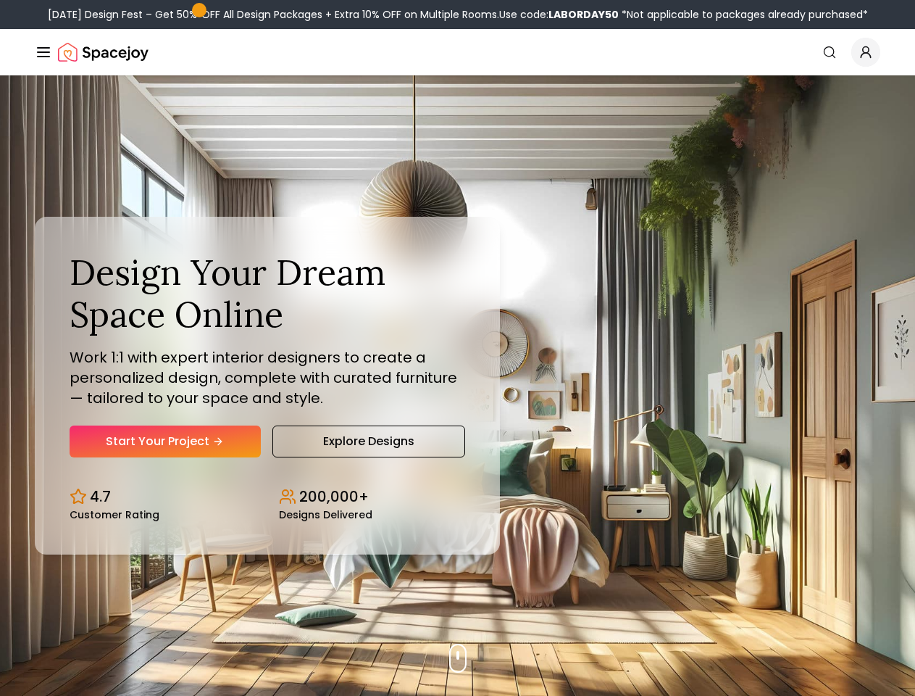 This screenshot has width=915, height=696. Describe the element at coordinates (100, 496) in the screenshot. I see `p: 4.7` at that location.